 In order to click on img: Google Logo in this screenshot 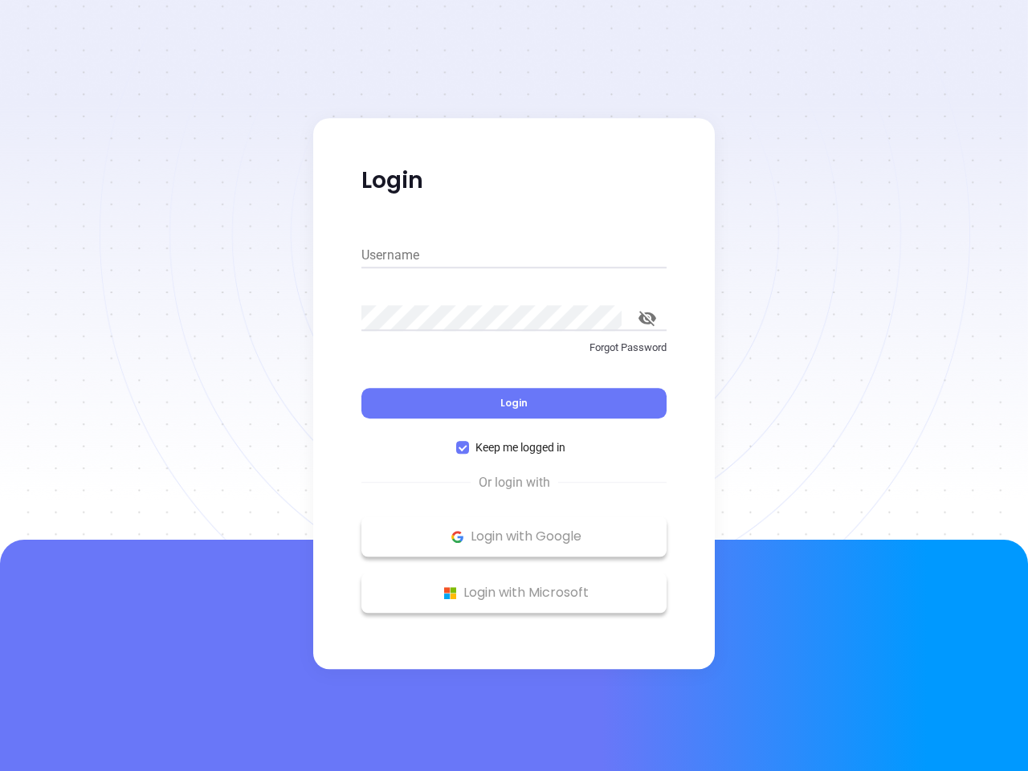, I will do `click(457, 537)`.